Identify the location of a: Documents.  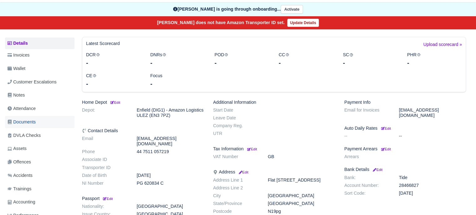
(40, 122).